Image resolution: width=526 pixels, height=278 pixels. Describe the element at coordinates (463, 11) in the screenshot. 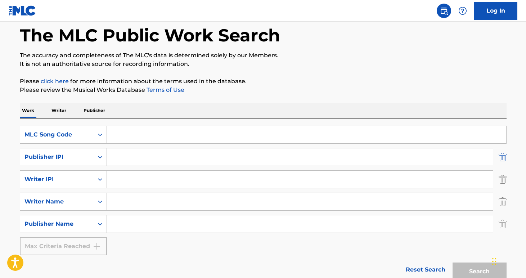

I see `img: help` at that location.